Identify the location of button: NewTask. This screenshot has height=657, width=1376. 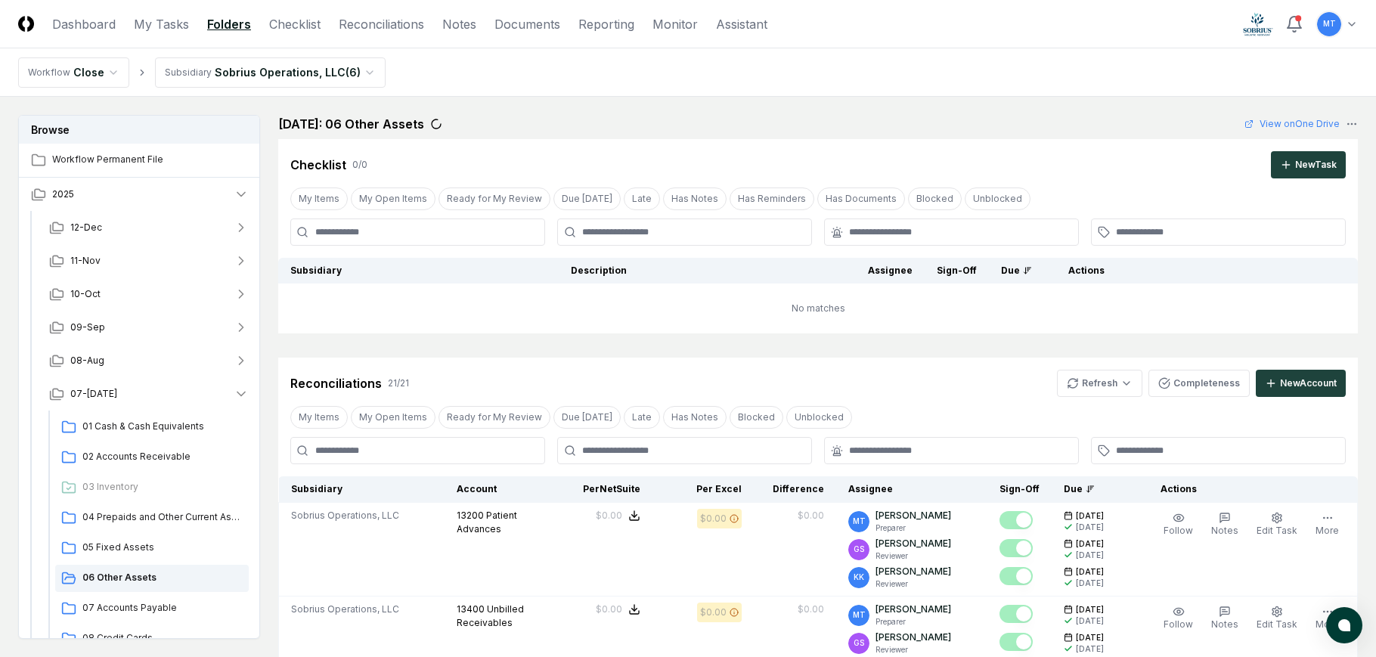
(1308, 165).